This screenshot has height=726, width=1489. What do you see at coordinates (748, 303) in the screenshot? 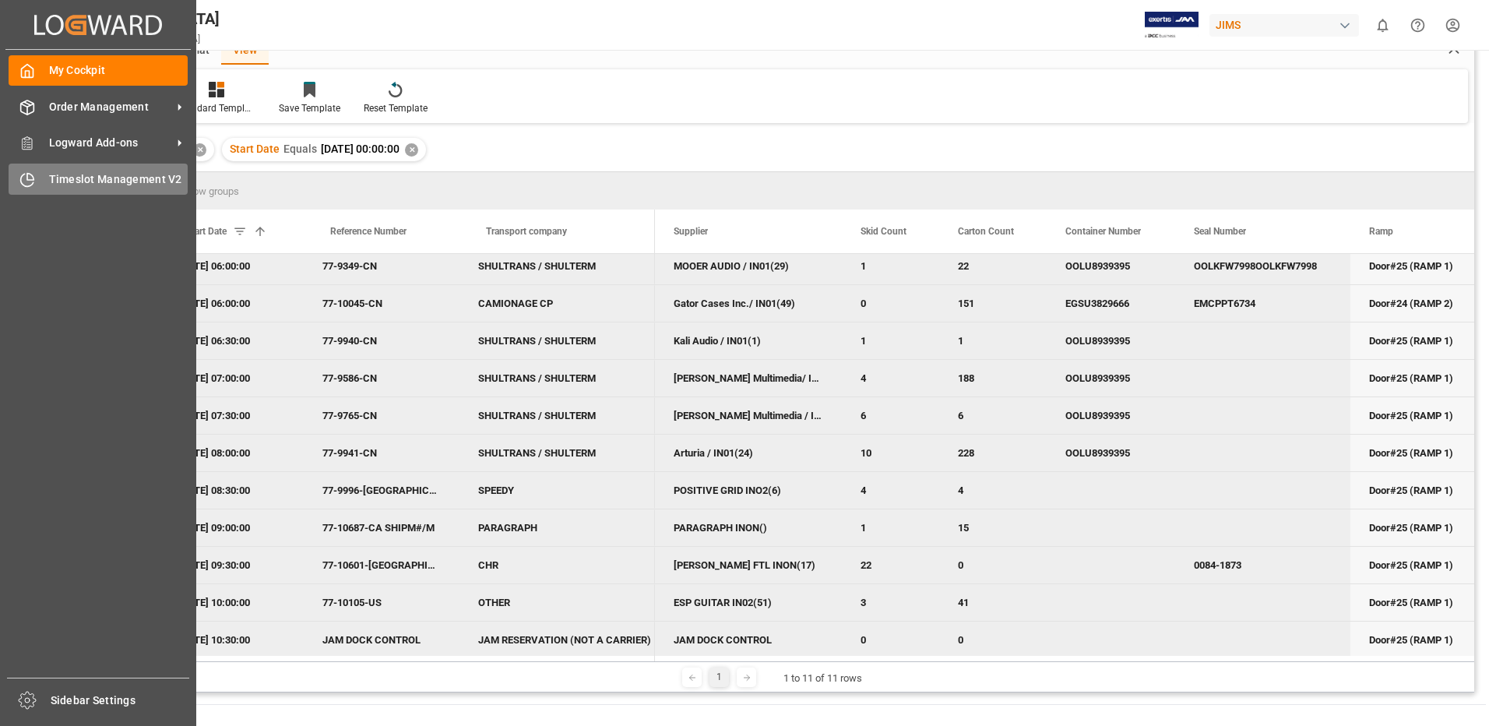
I see `div: Gator Cases Inc./ IN01(49)` at bounding box center [748, 303].